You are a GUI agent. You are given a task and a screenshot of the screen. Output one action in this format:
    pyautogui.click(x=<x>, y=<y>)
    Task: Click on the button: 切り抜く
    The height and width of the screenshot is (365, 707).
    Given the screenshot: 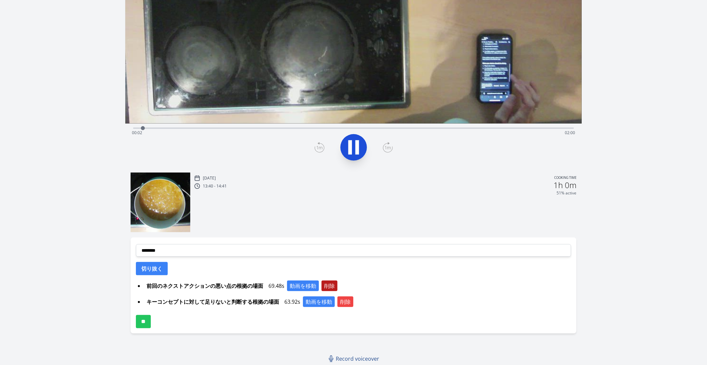 What is the action you would take?
    pyautogui.click(x=152, y=269)
    